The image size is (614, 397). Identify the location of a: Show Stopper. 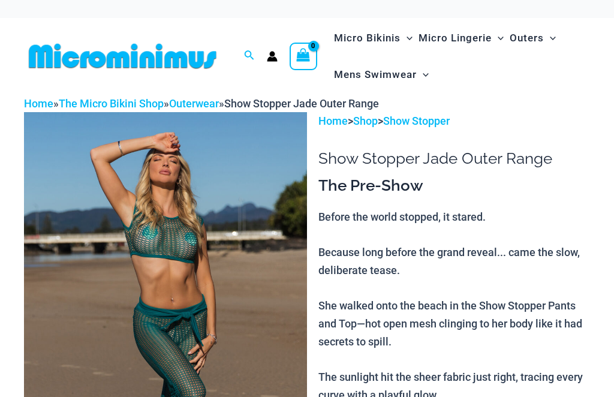
(416, 121).